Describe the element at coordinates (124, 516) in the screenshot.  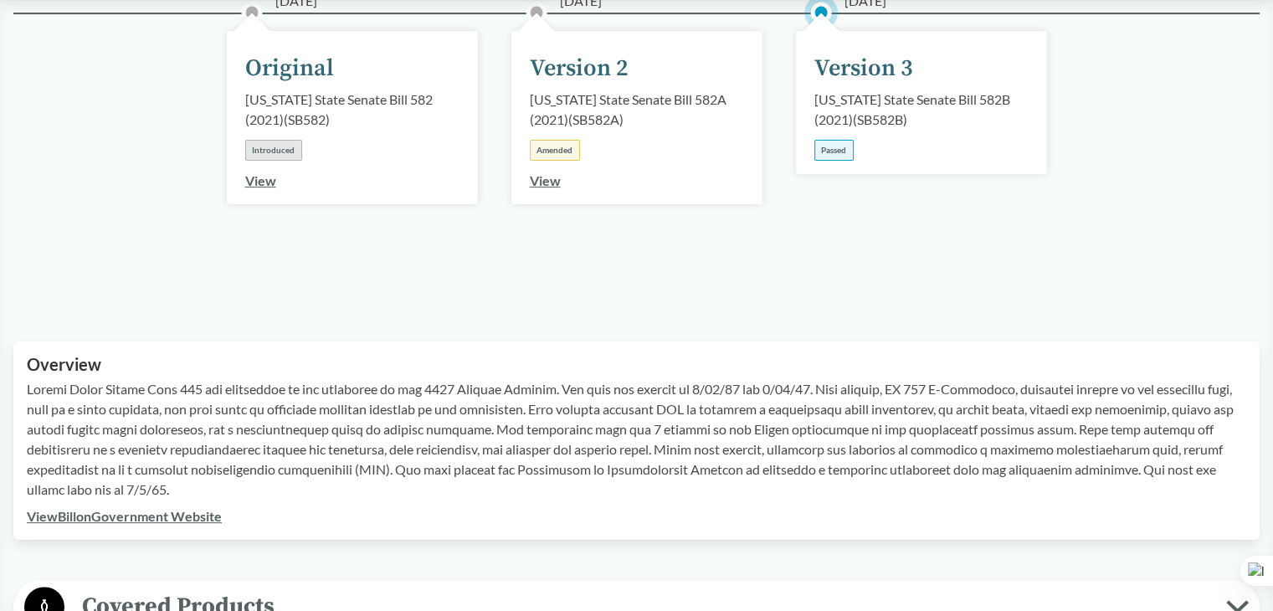
I see `a: ViewBillonGovernment Website` at that location.